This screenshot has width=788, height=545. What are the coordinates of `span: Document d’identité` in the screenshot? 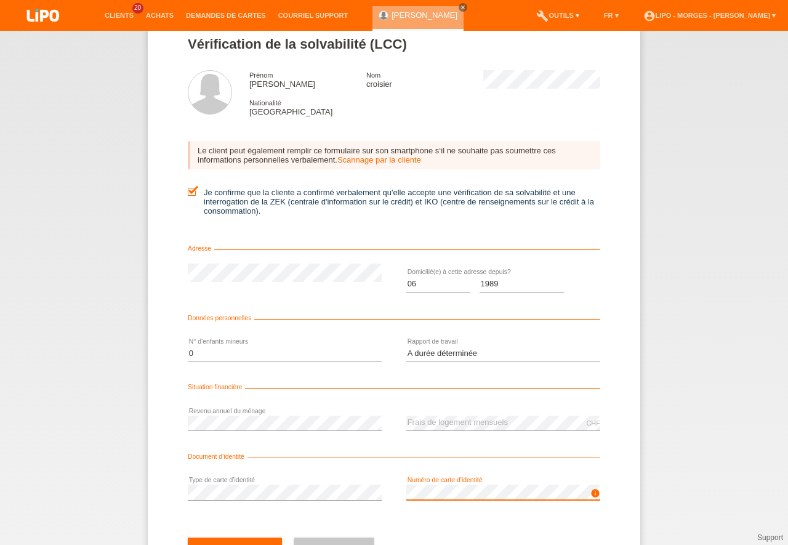 It's located at (217, 456).